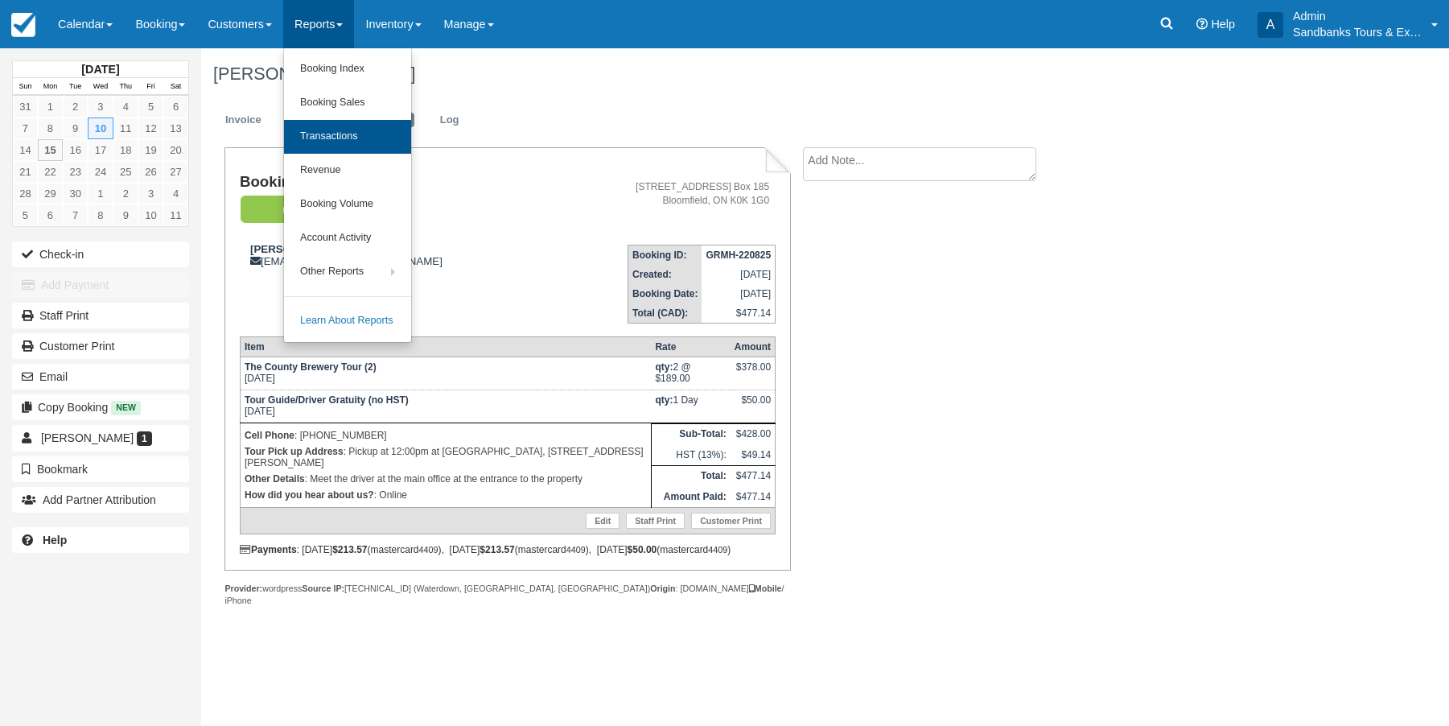 The width and height of the screenshot is (1449, 726). What do you see at coordinates (55, 540) in the screenshot?
I see `b: Help` at bounding box center [55, 540].